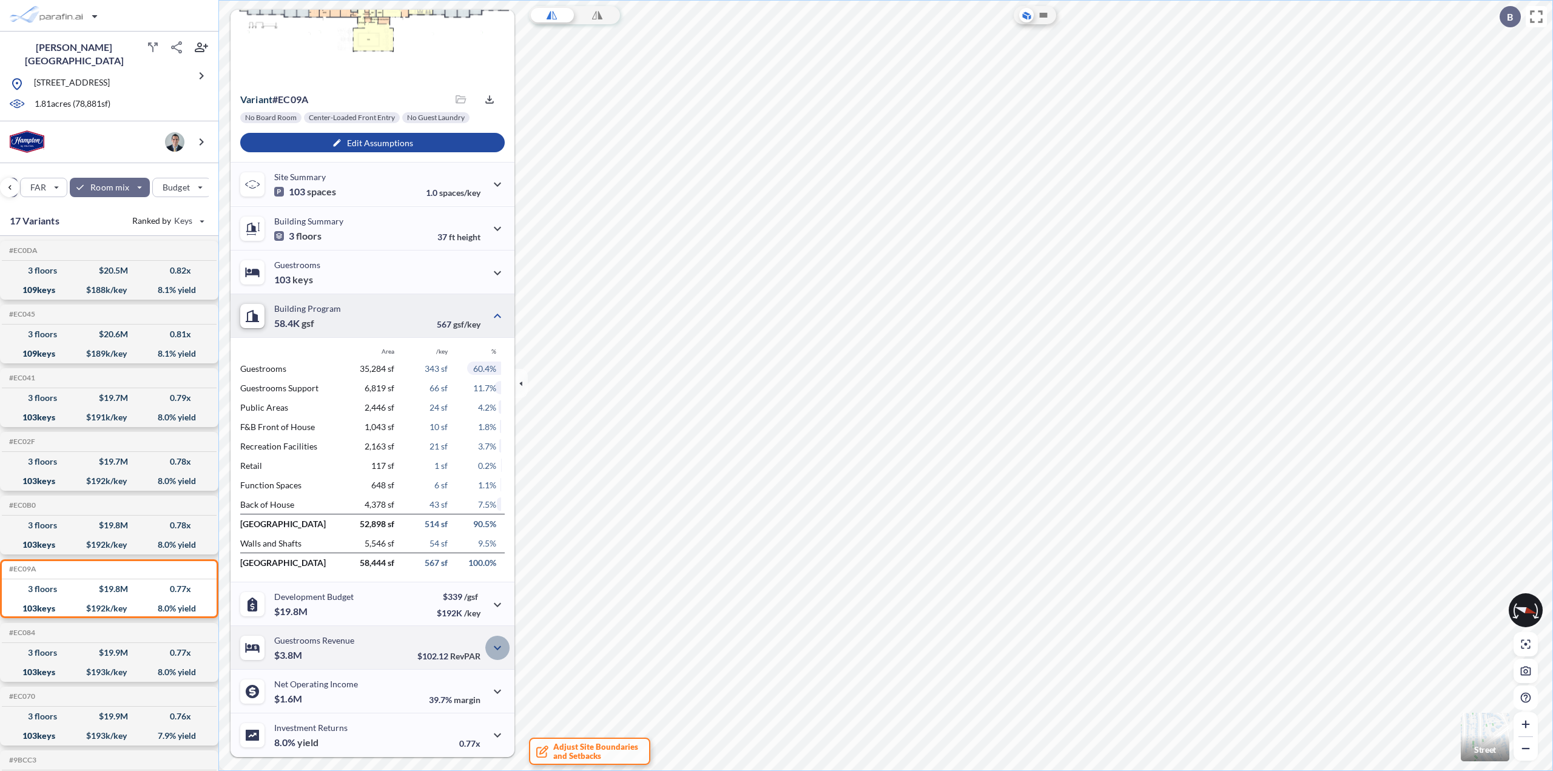  Describe the element at coordinates (471, 596) in the screenshot. I see `span: /gsf` at that location.